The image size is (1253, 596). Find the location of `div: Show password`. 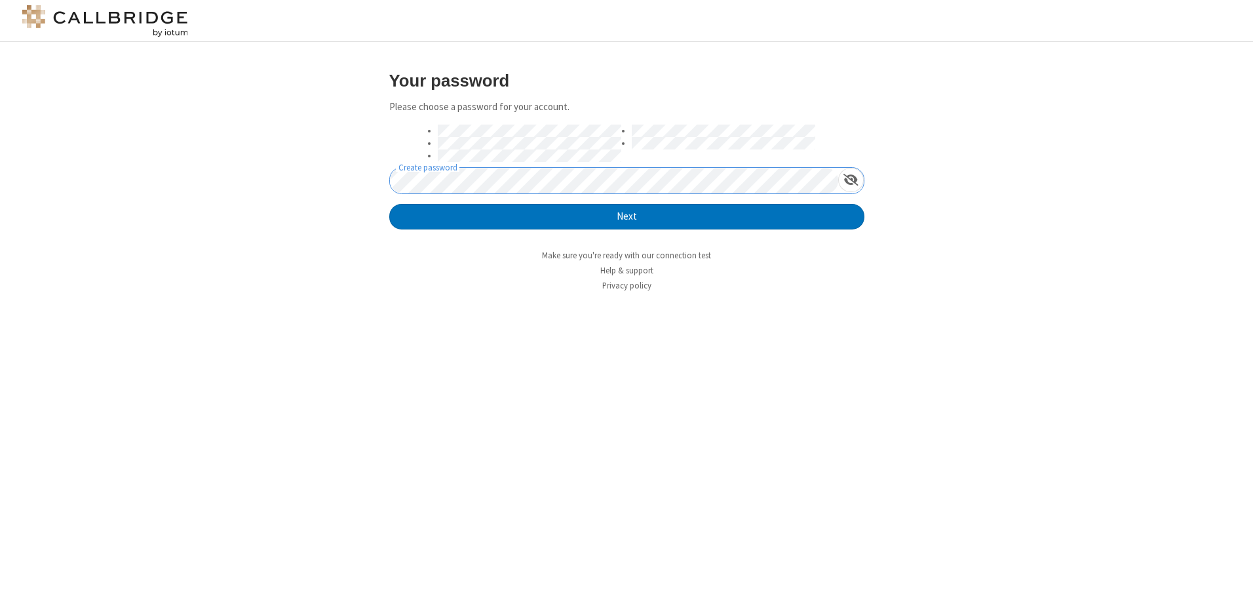

div: Show password is located at coordinates (851, 180).